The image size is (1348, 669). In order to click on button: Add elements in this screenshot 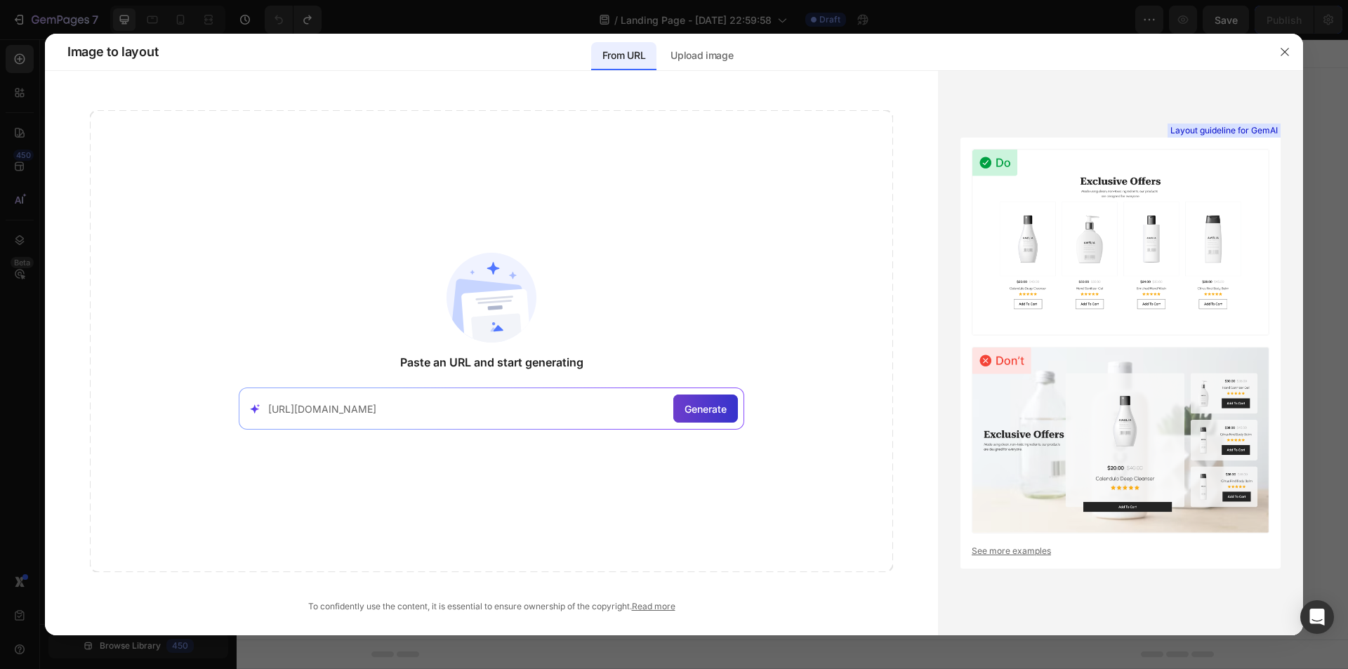, I will do `click(608, 361)`.